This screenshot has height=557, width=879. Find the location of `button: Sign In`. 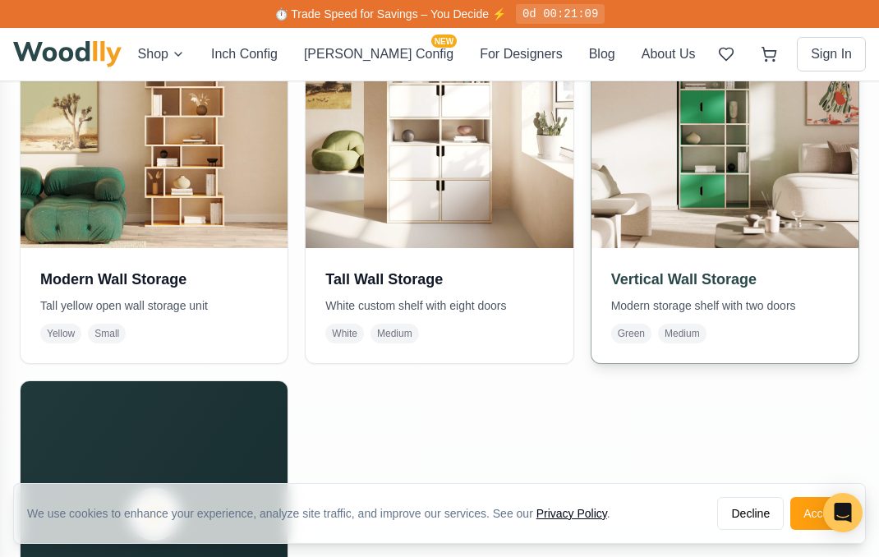

button: Sign In is located at coordinates (831, 54).